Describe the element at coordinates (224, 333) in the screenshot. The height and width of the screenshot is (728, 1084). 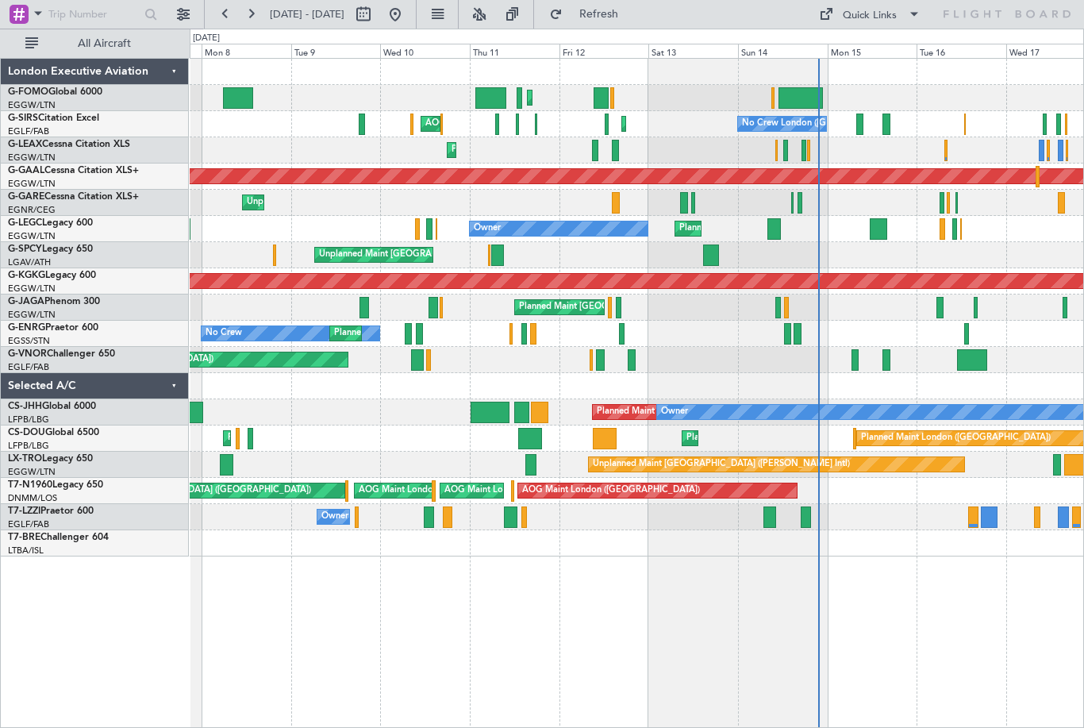
I see `div: No Crew` at that location.